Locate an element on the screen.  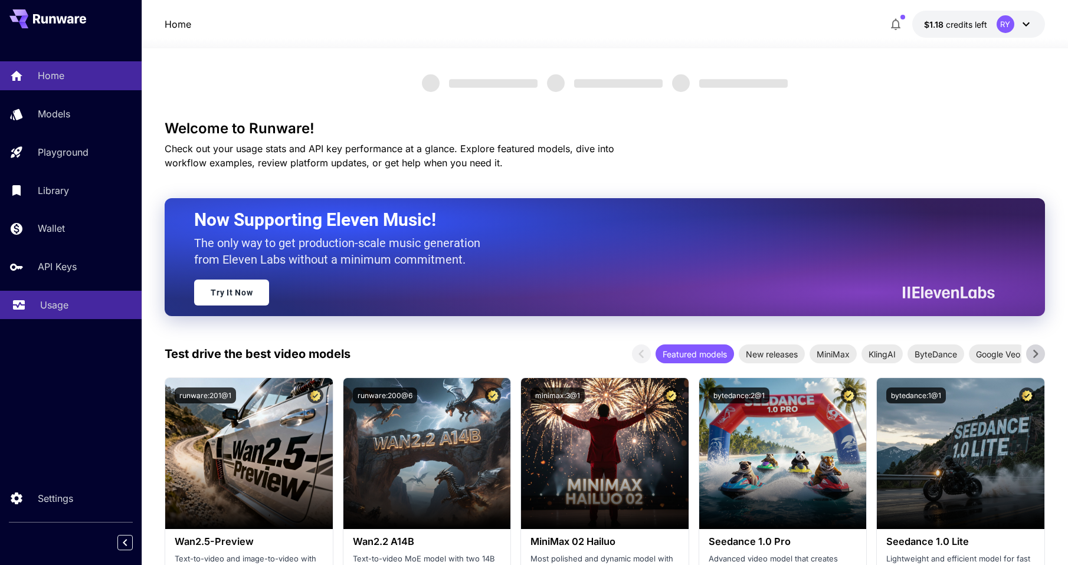
h3: Seedance 1.0 Lite is located at coordinates (961, 542).